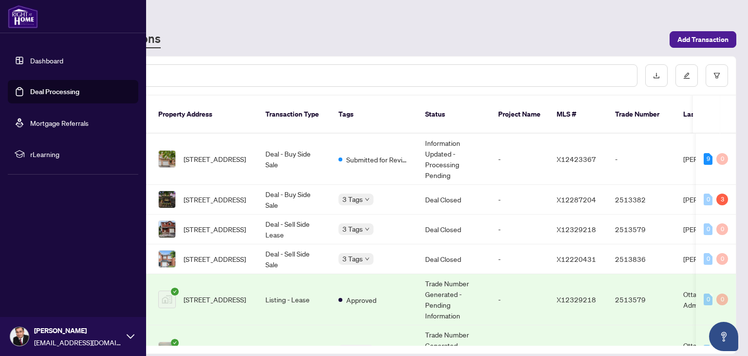  What do you see at coordinates (294, 114) in the screenshot?
I see `th: Transaction Type` at bounding box center [294, 114].